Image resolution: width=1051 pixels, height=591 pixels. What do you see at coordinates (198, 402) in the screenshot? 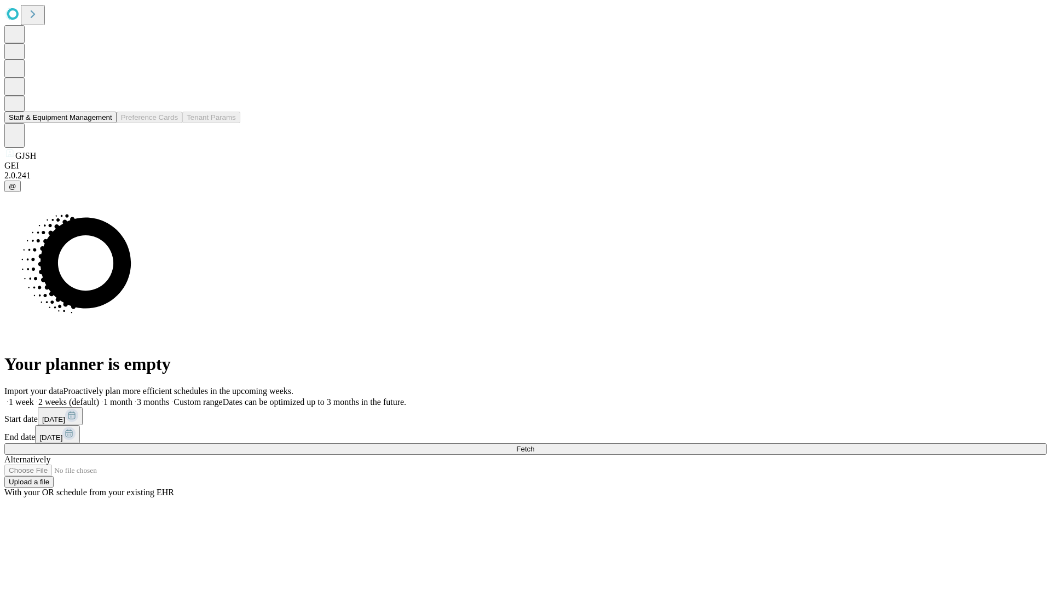
I see `span: Custom range` at bounding box center [198, 402].